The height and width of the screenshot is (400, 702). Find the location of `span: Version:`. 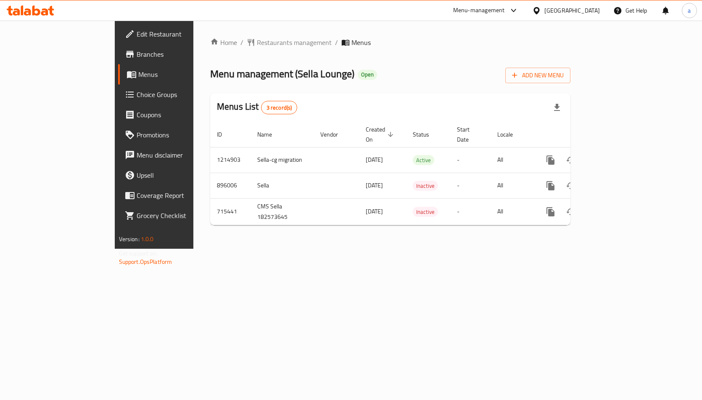

span: Version: is located at coordinates (129, 239).